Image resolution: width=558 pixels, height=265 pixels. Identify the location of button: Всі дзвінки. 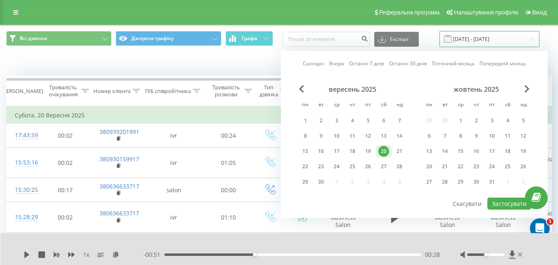
(59, 38).